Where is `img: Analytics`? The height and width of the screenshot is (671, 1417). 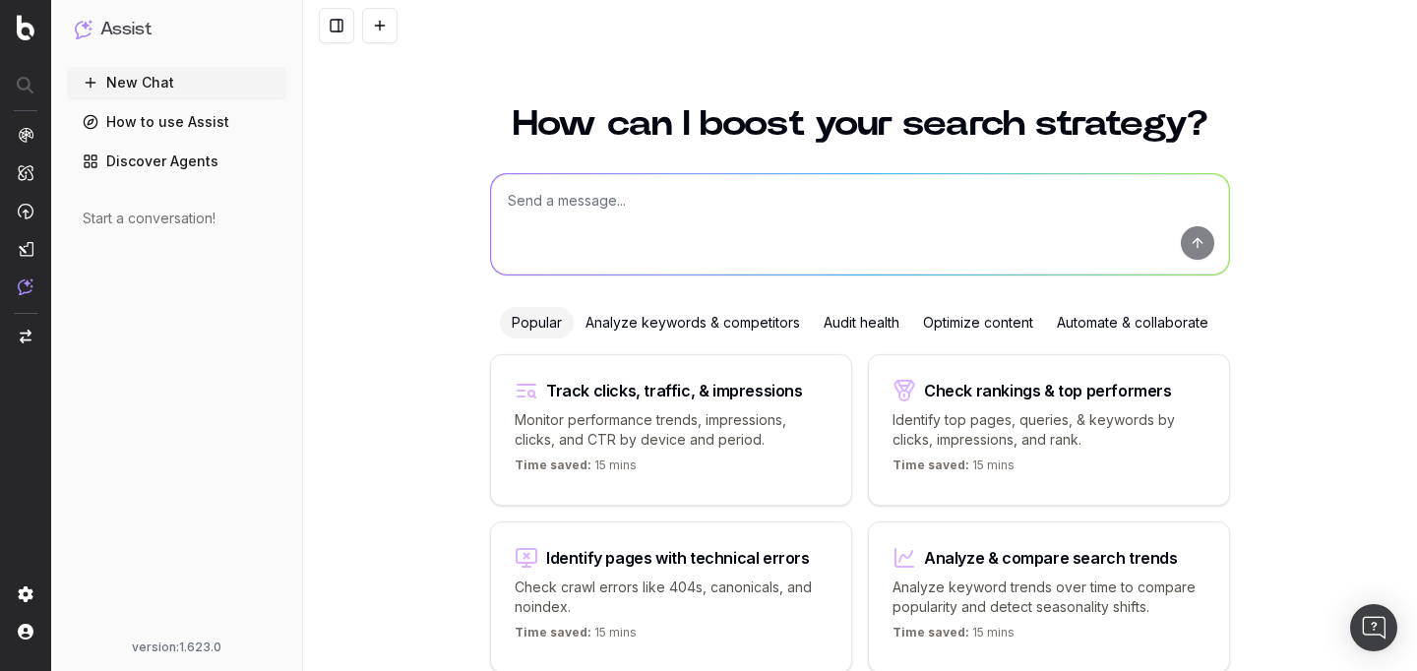 img: Analytics is located at coordinates (26, 135).